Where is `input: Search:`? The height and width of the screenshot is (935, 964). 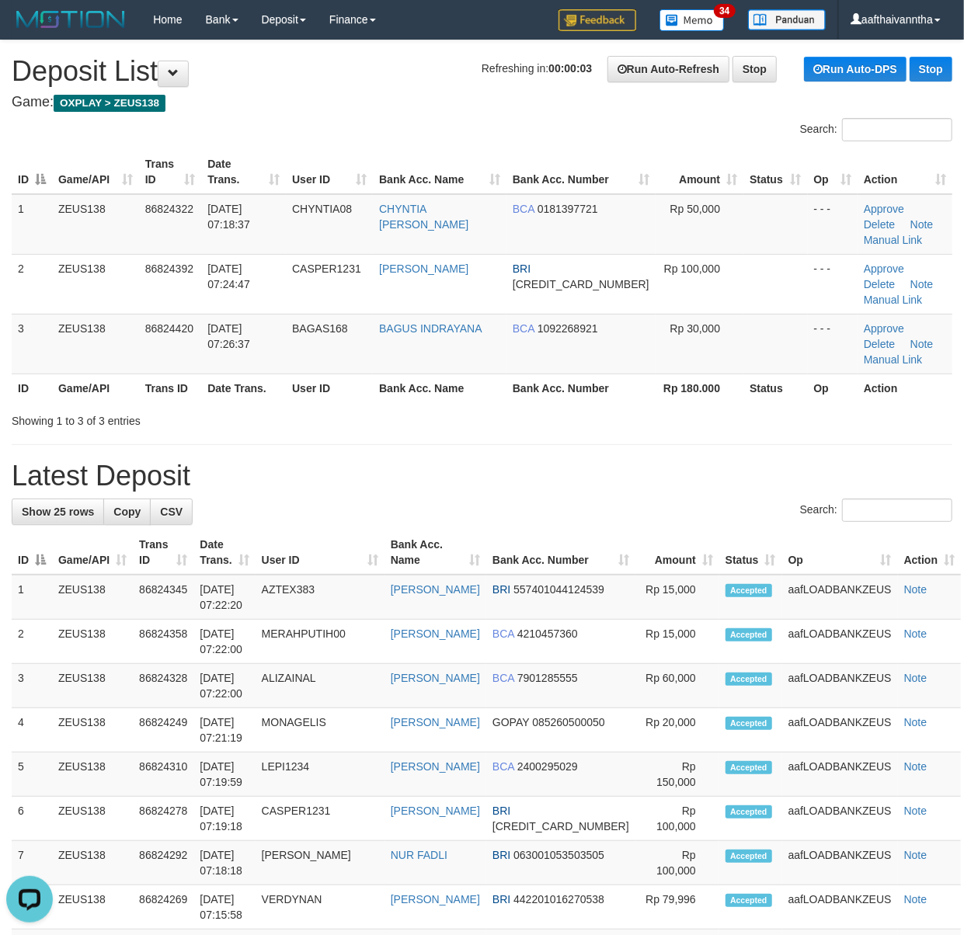 input: Search: is located at coordinates (897, 510).